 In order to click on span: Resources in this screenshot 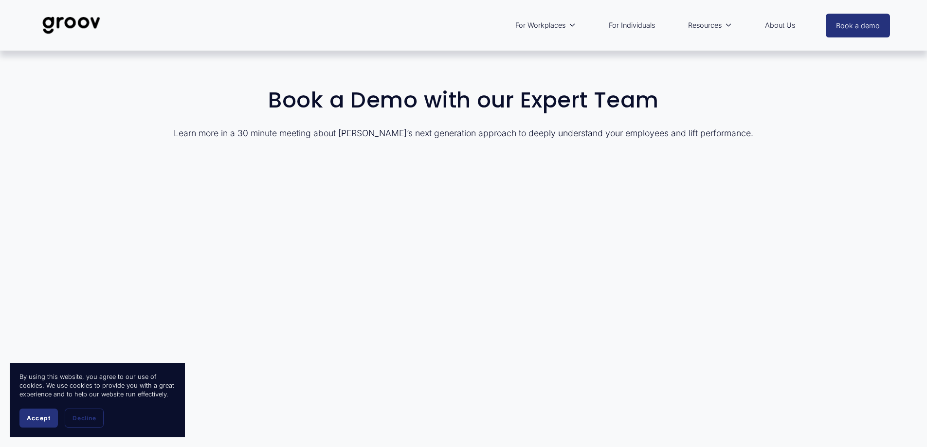, I will do `click(705, 25)`.